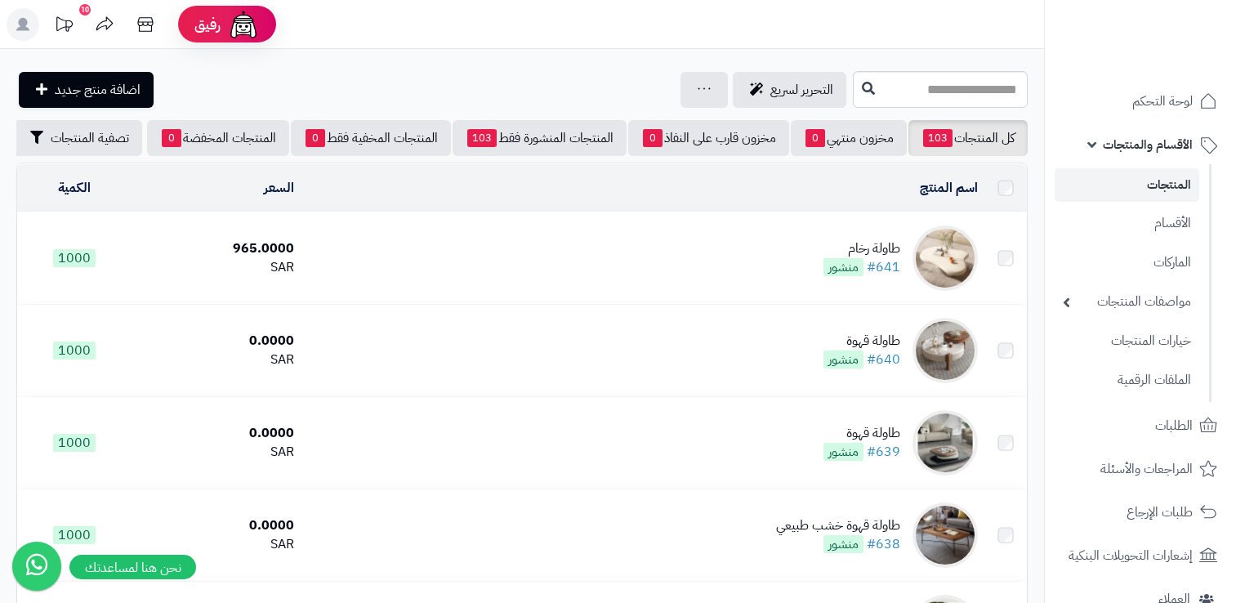 The height and width of the screenshot is (603, 1236). What do you see at coordinates (1140, 555) in the screenshot?
I see `a: إشعارات التحويلات البنكية` at bounding box center [1140, 555].